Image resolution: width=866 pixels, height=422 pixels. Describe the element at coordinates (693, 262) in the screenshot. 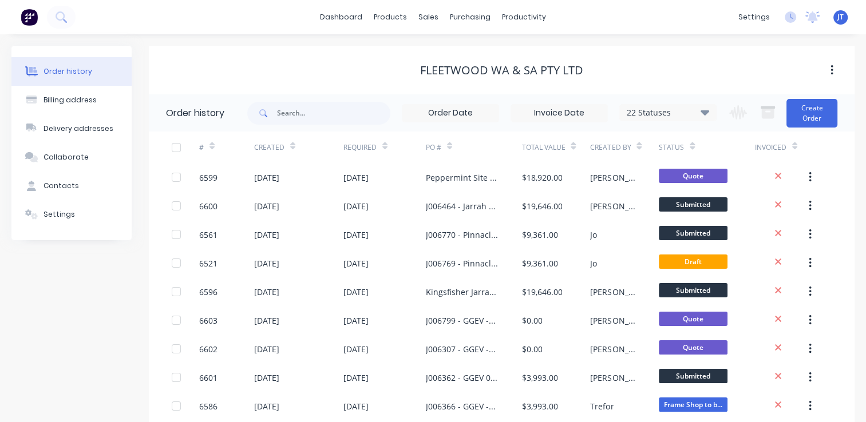

I see `span: Draft` at that location.